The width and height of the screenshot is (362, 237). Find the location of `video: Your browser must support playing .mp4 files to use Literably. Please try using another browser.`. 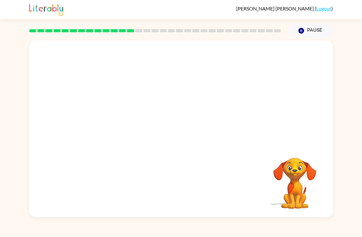

video: Your browser must support playing .mp4 files to use Literably. Please try using another browser. is located at coordinates (295, 179).